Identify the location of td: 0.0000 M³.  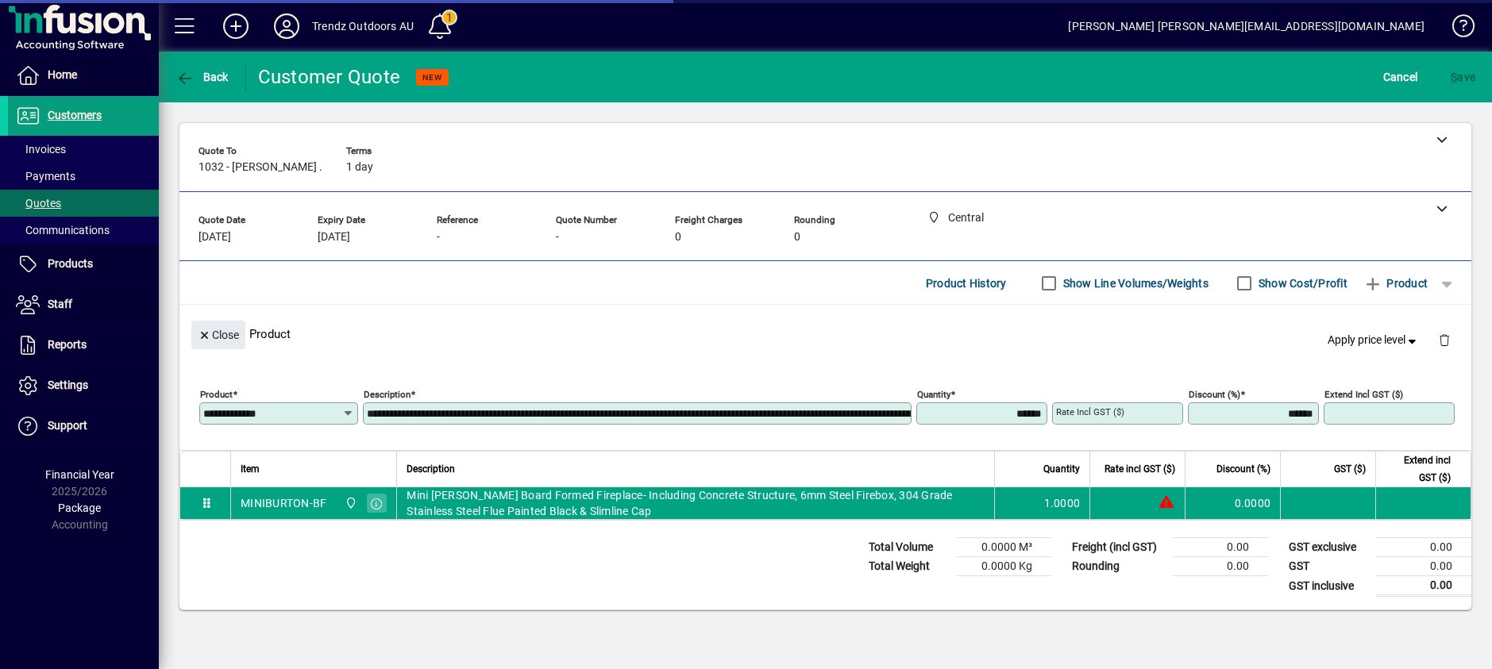
(1004, 548).